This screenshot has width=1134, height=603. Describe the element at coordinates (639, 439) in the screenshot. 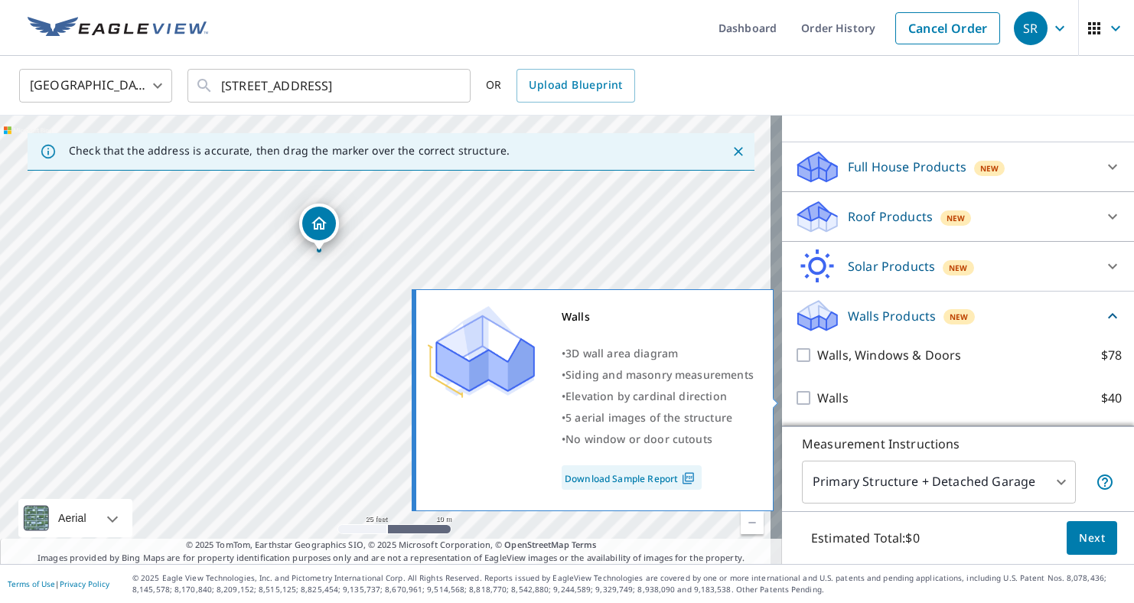

I see `span: No window or door cutouts` at that location.